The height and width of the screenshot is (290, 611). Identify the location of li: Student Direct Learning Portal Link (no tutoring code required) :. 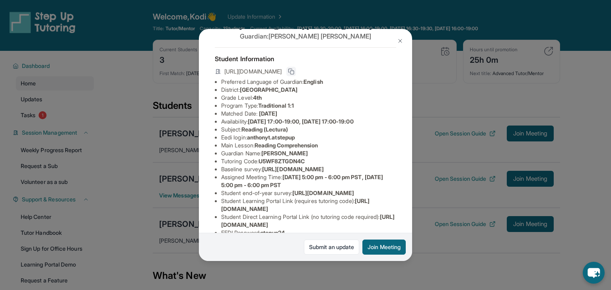
(308, 221).